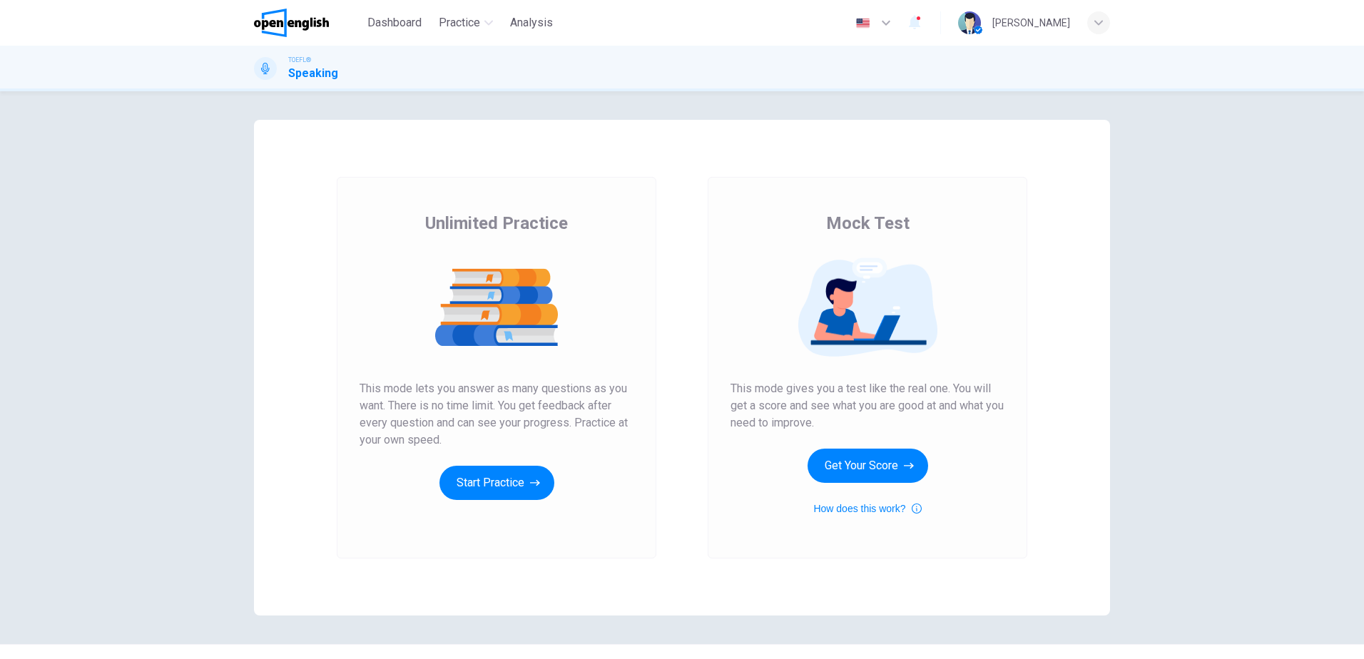 The width and height of the screenshot is (1364, 659). Describe the element at coordinates (867, 509) in the screenshot. I see `button: How does this work?` at that location.